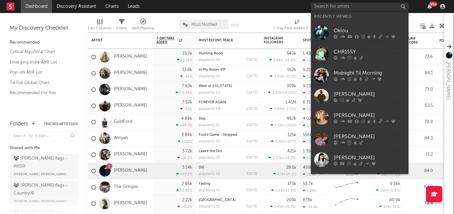  Describe the element at coordinates (126, 187) in the screenshot. I see `a: The Gringos` at that location.